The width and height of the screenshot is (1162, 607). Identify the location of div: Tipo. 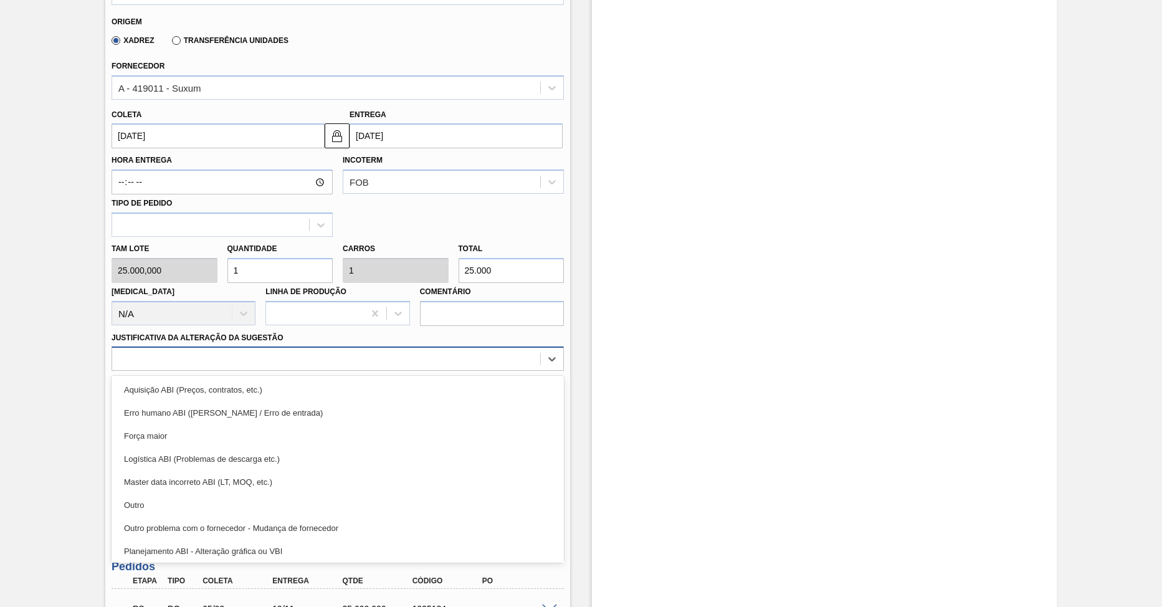
(183, 581).